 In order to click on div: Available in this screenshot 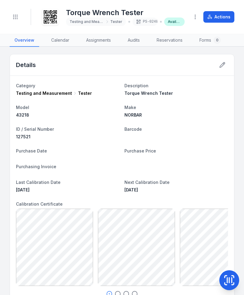, I will do `click(175, 22)`.